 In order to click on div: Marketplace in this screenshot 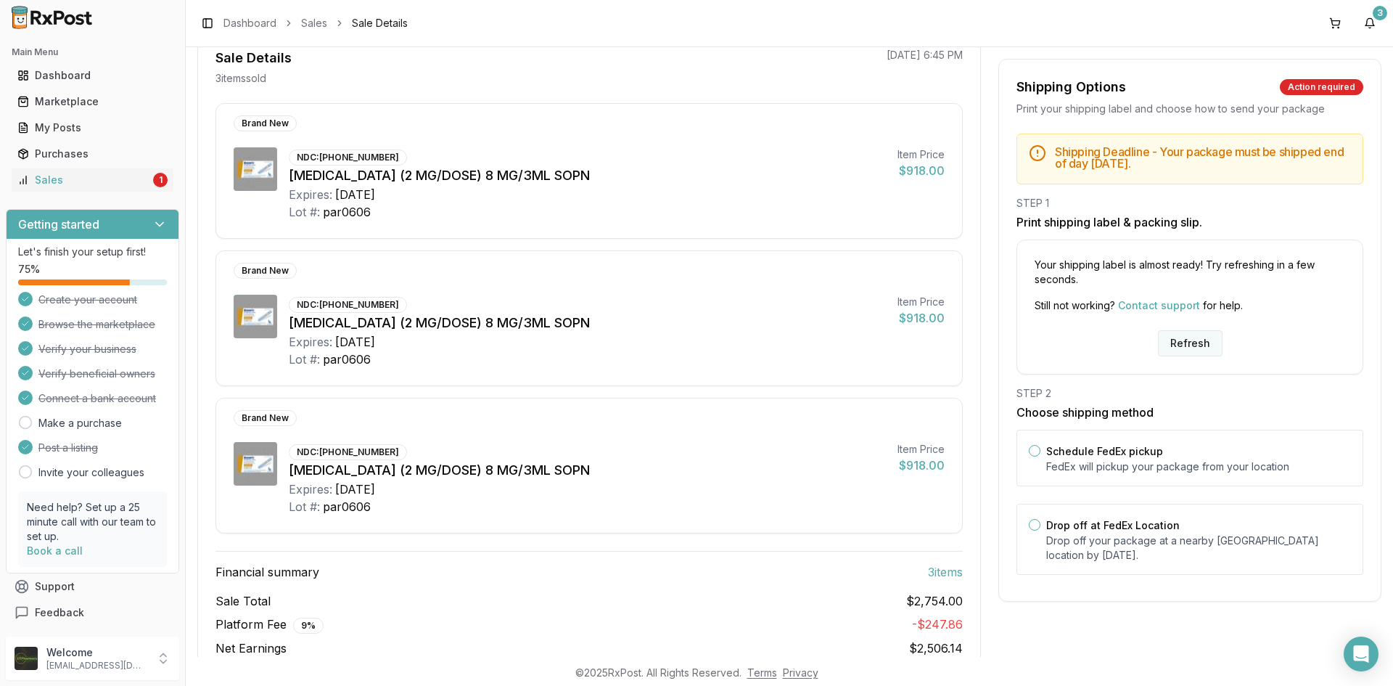, I will do `click(92, 102)`.